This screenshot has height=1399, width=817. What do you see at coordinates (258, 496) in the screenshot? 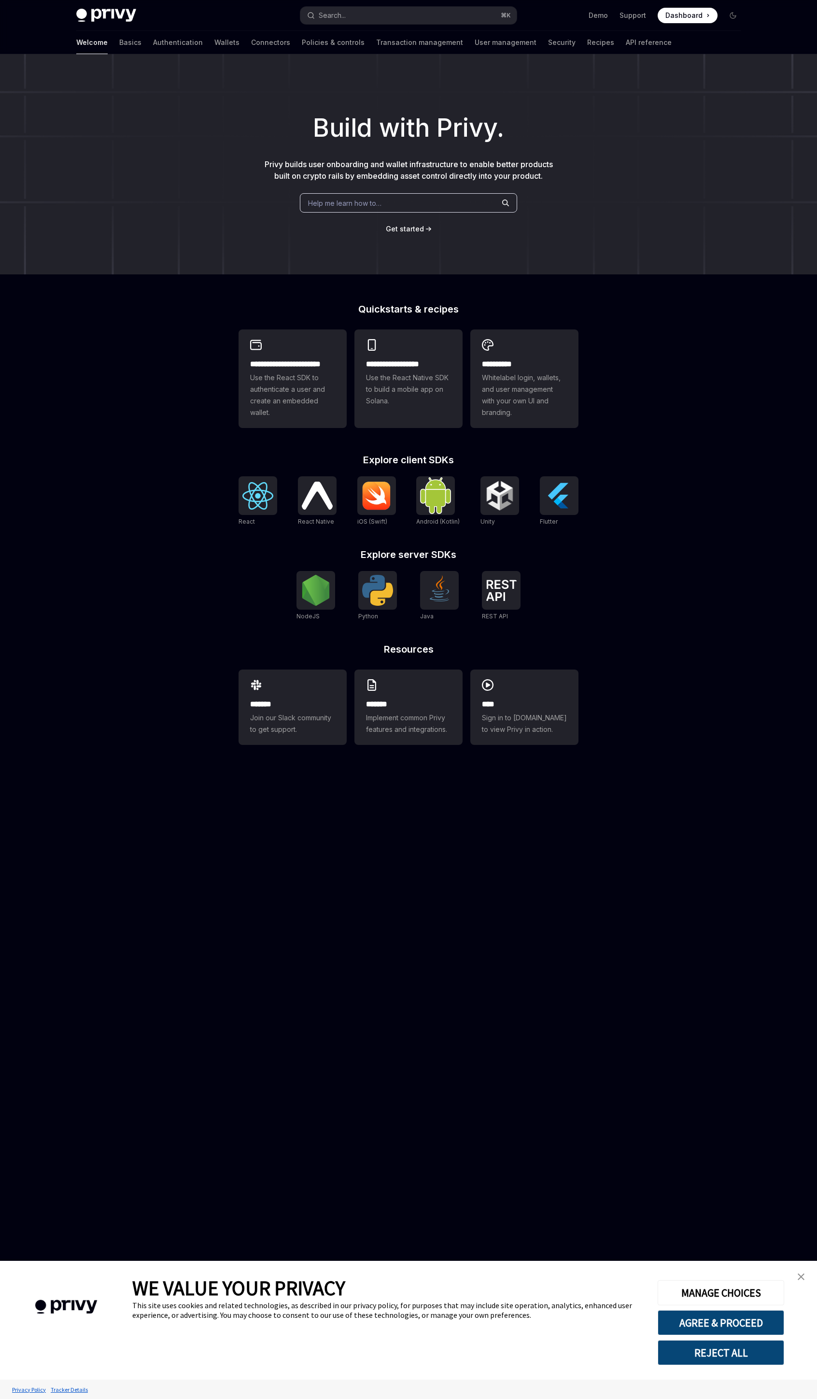
I see `img: React` at bounding box center [258, 496].